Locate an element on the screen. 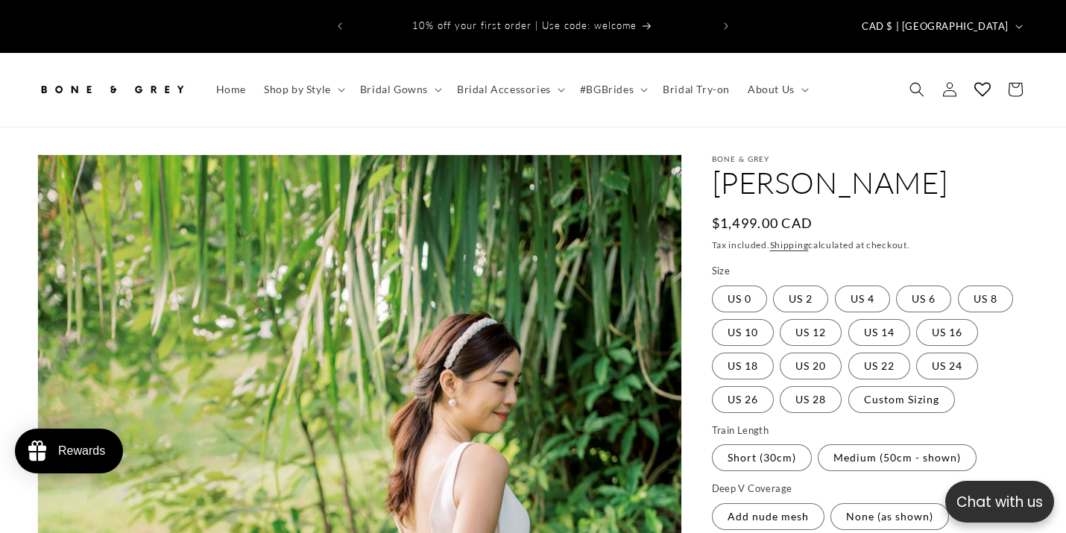 The image size is (1066, 533). label: US 2 is located at coordinates (801, 299).